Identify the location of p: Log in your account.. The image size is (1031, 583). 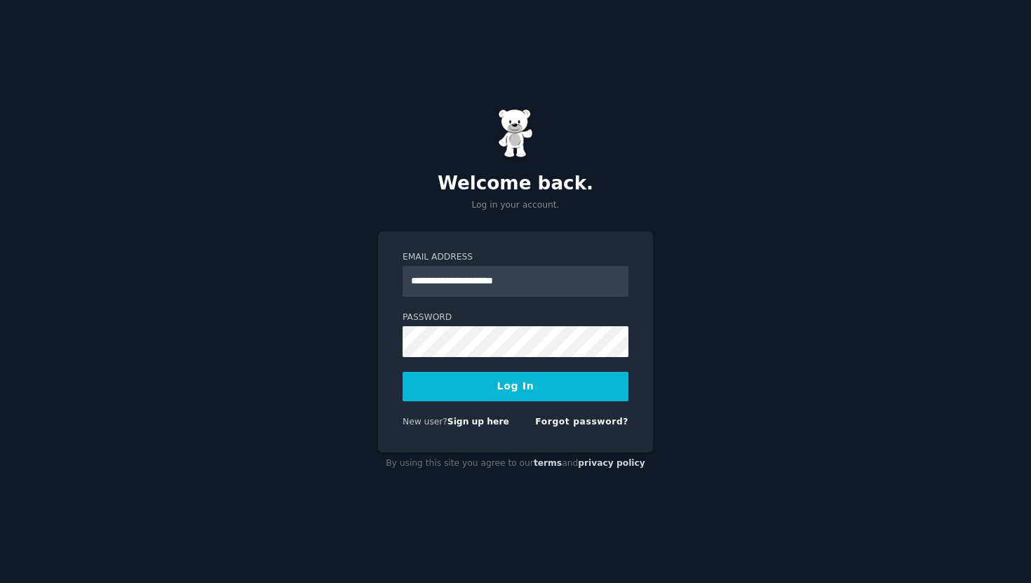
(515, 205).